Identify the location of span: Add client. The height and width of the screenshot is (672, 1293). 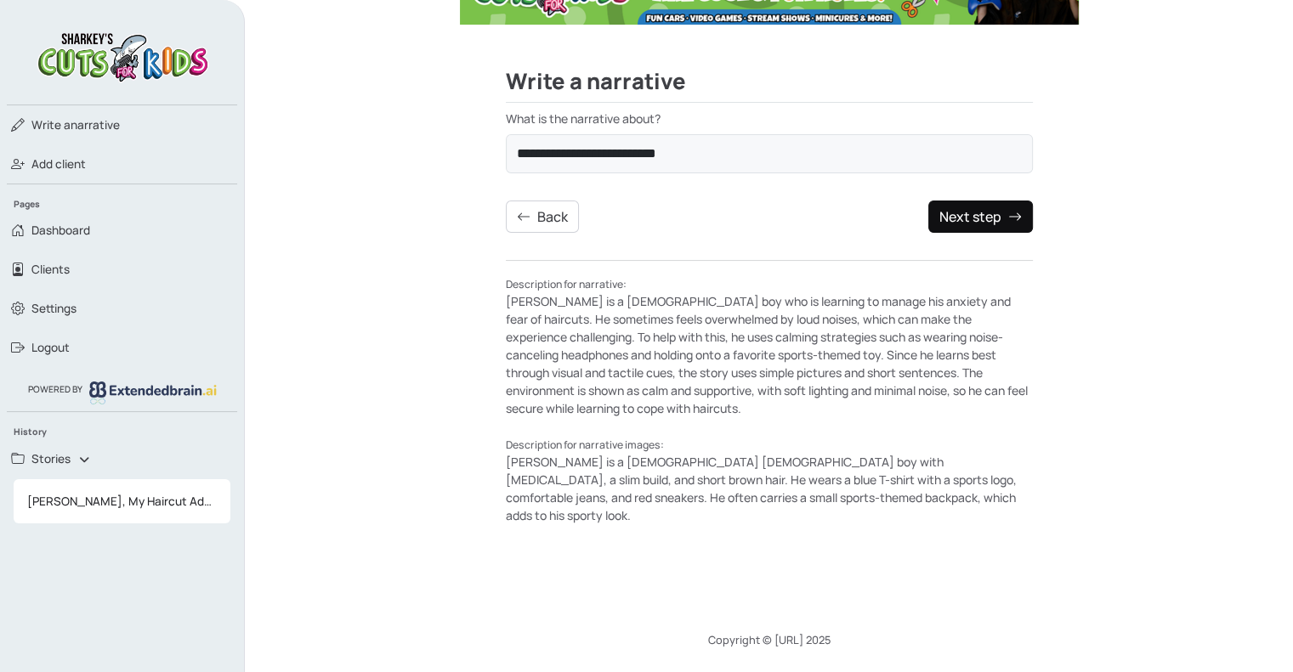
(59, 164).